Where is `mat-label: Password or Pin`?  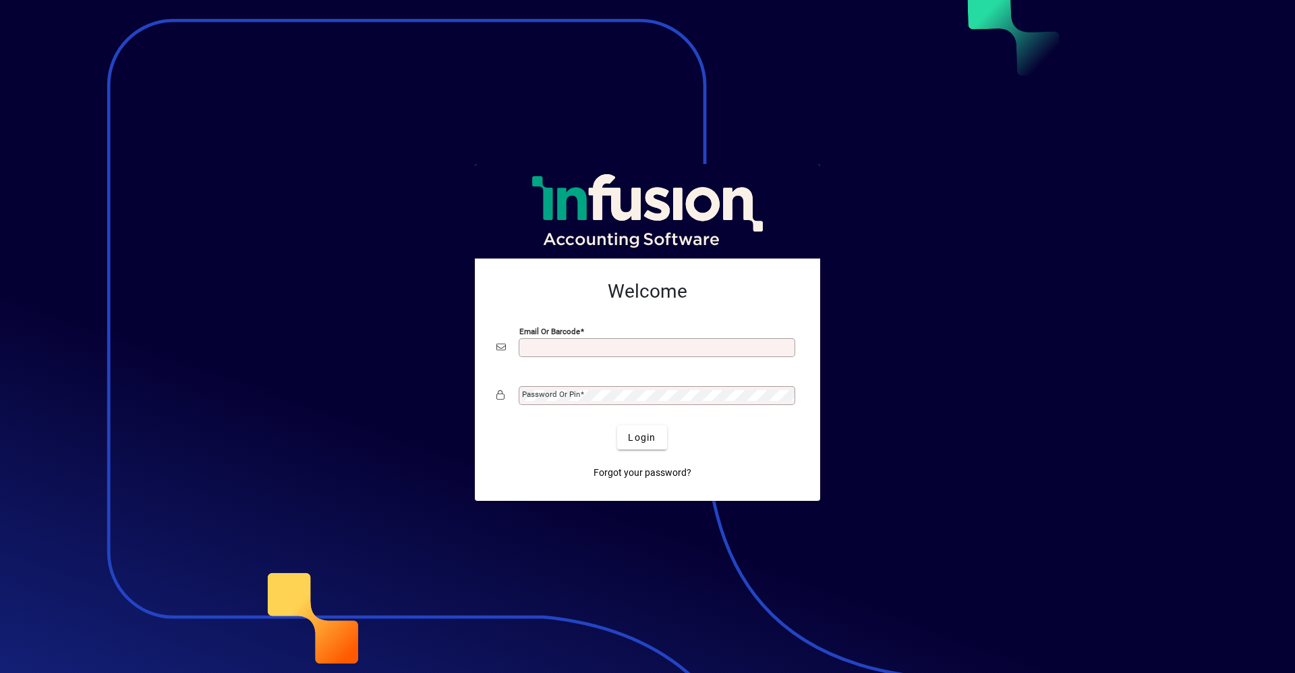
mat-label: Password or Pin is located at coordinates (551, 394).